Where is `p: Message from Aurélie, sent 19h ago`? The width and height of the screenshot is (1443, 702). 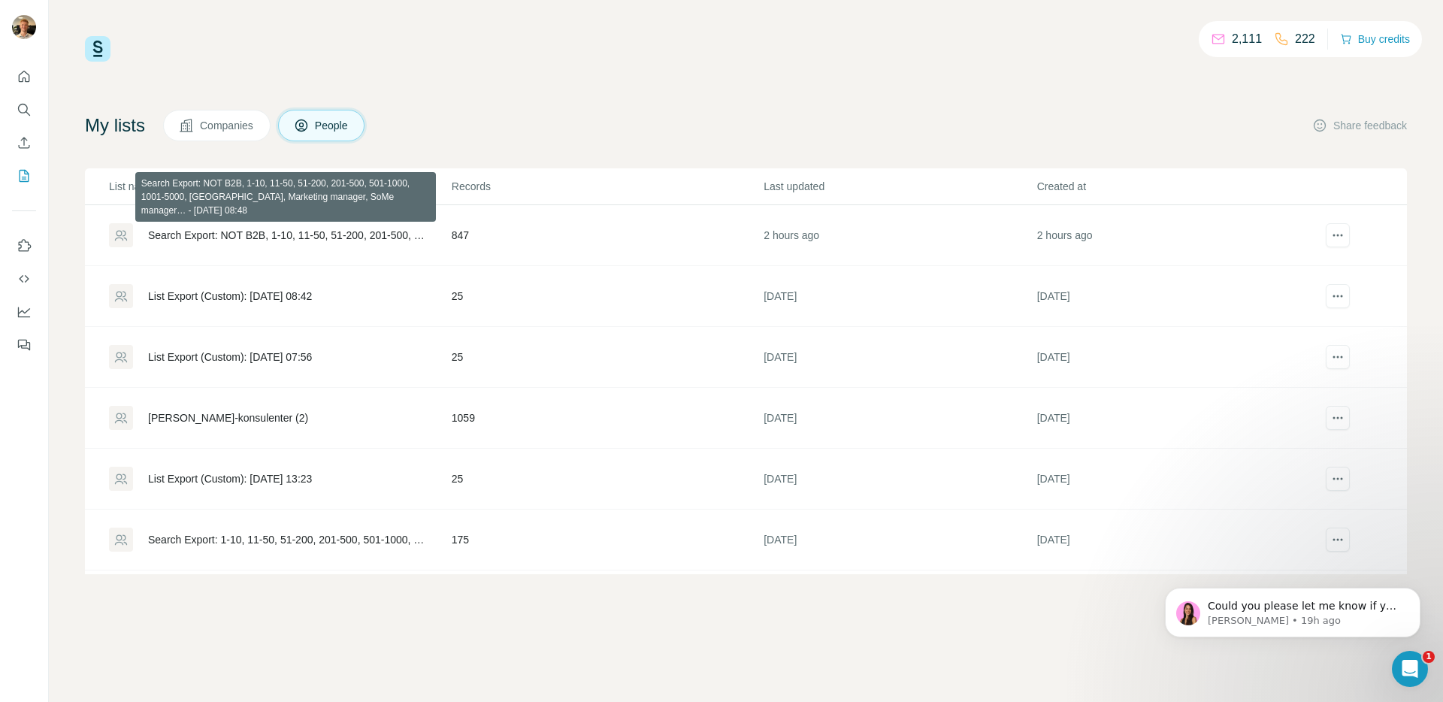 p: Message from Aurélie, sent 19h ago is located at coordinates (162, 65).